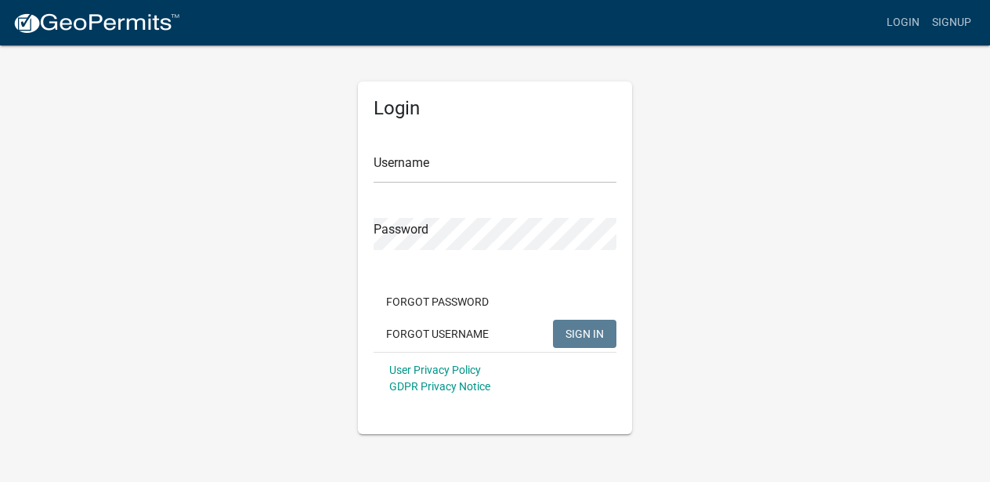  What do you see at coordinates (435, 370) in the screenshot?
I see `a: User Privacy Policy` at bounding box center [435, 370].